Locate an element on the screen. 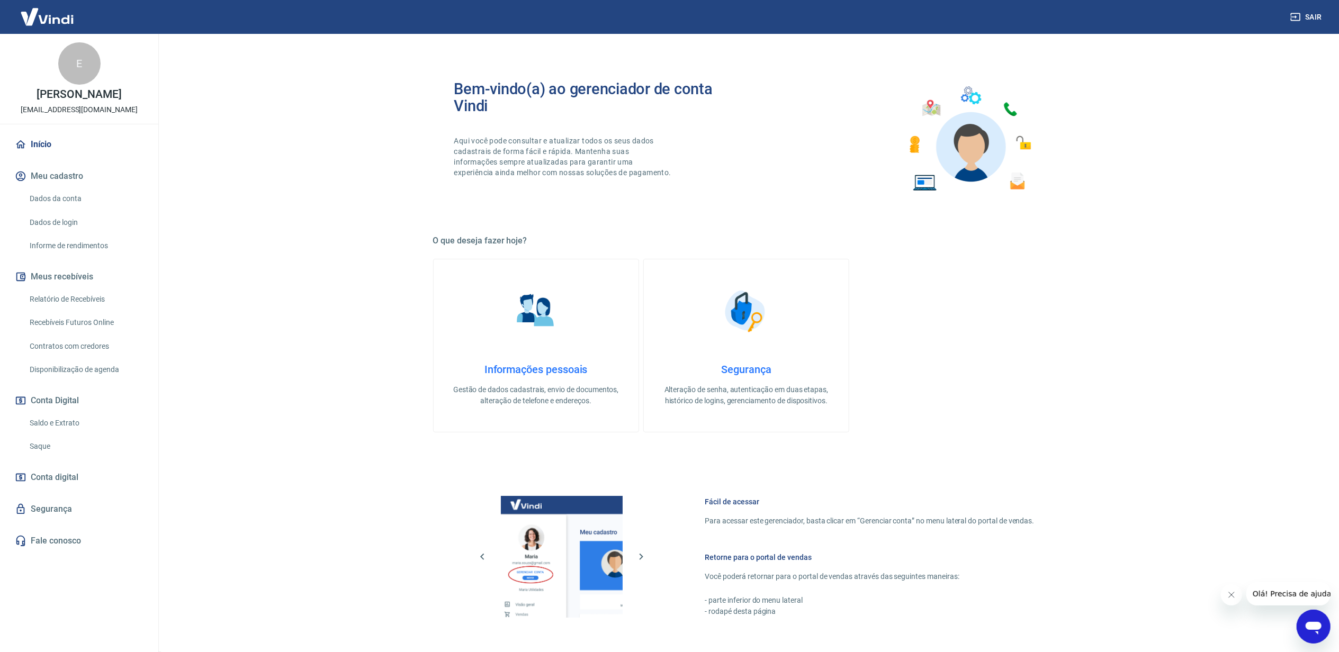 The width and height of the screenshot is (1339, 652). span: Conta digital is located at coordinates (55, 478).